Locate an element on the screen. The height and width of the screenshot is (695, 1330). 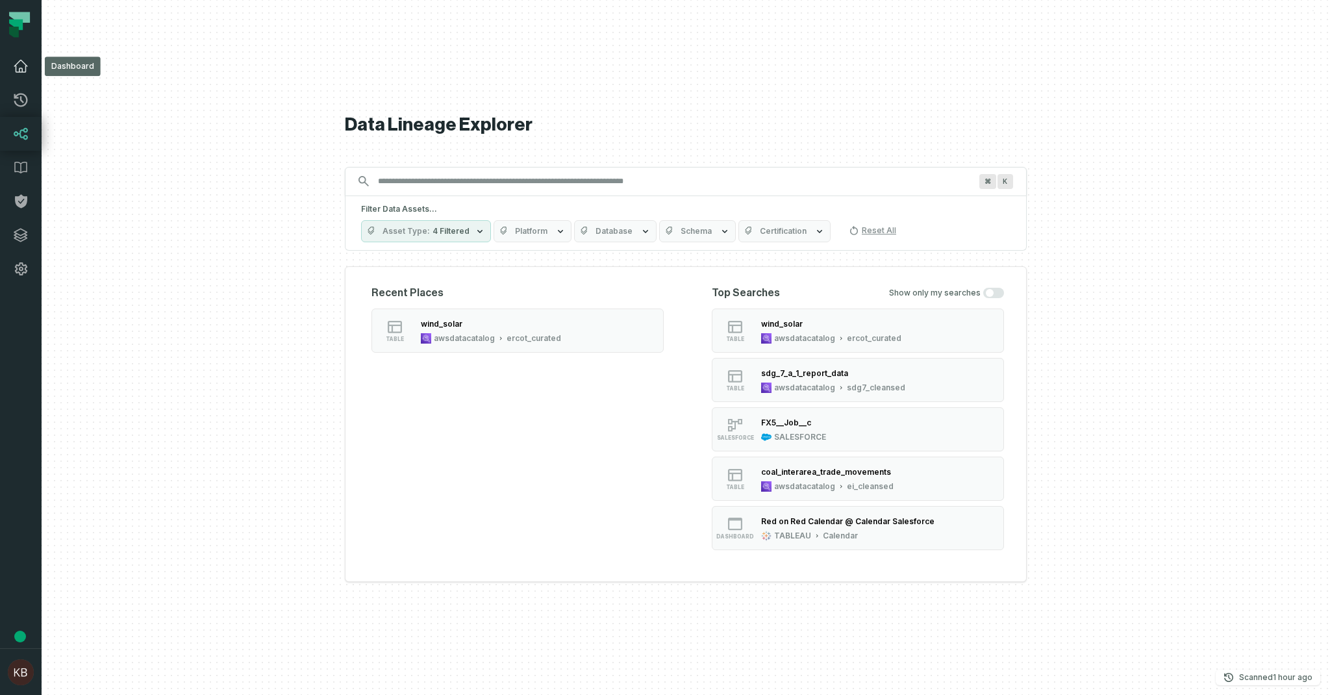
div: Tooltip anchor is located at coordinates (20, 637).